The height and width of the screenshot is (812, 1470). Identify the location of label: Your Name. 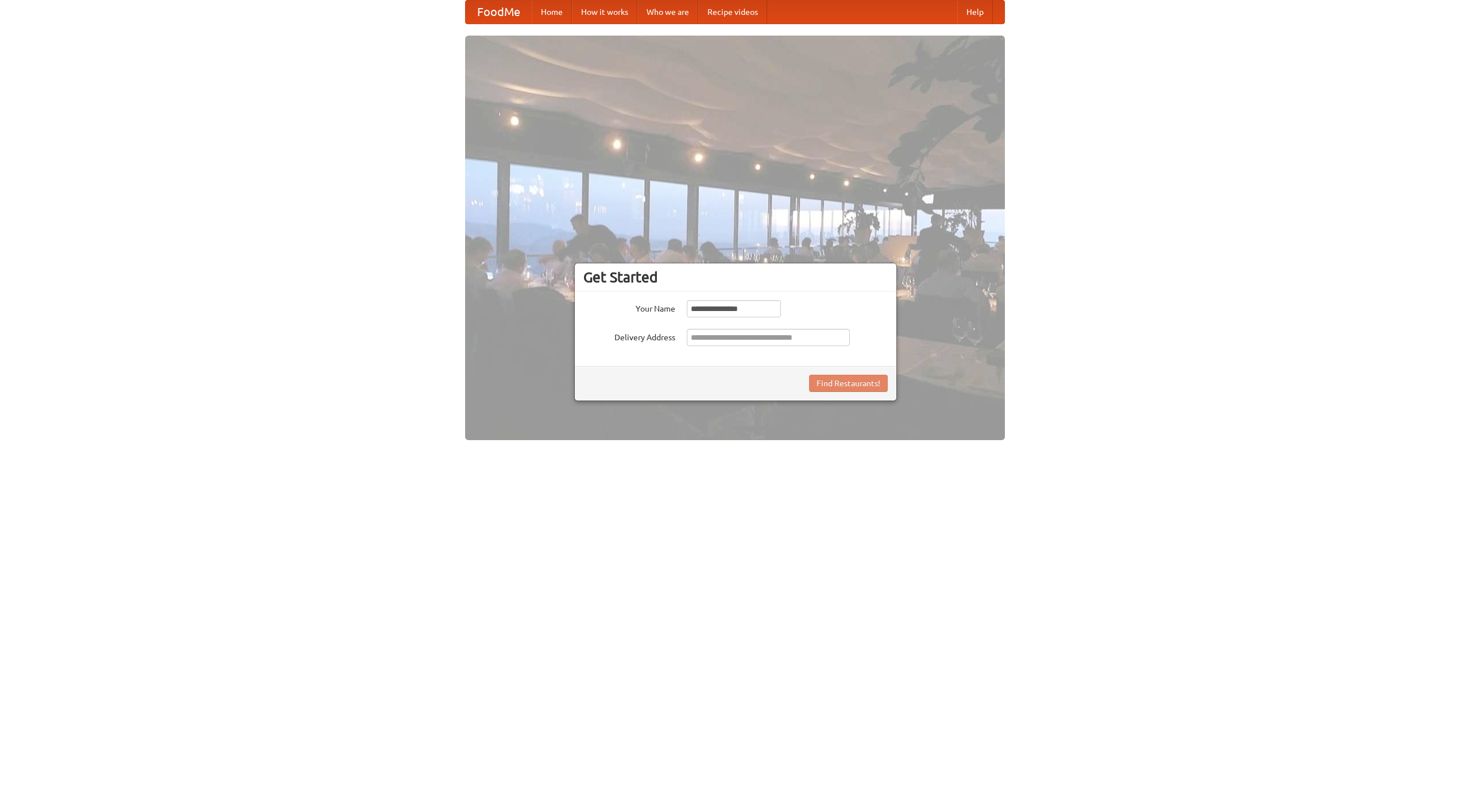
(629, 307).